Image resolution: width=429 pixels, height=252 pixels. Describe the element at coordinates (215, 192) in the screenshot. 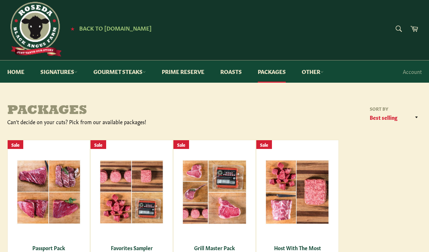

I see `img: Grill Master Pack` at that location.